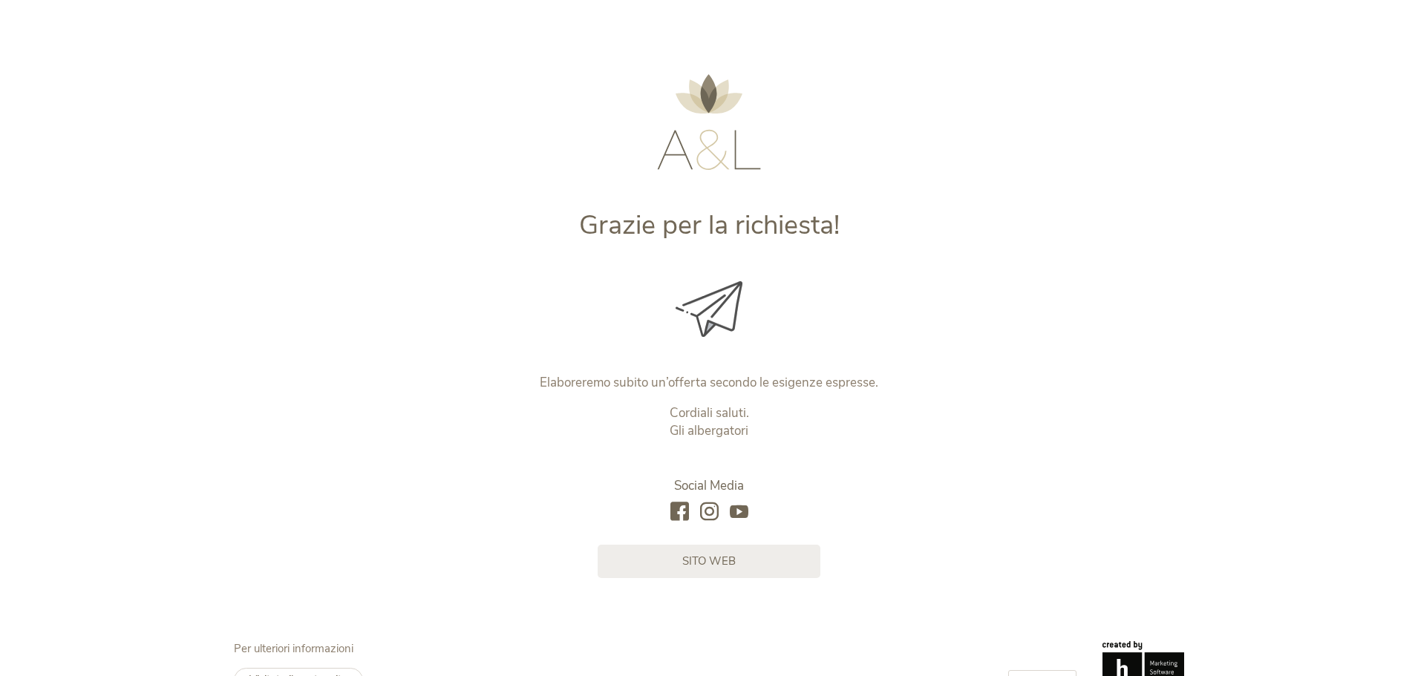 This screenshot has height=676, width=1418. Describe the element at coordinates (679, 512) in the screenshot. I see `a: facebook` at that location.